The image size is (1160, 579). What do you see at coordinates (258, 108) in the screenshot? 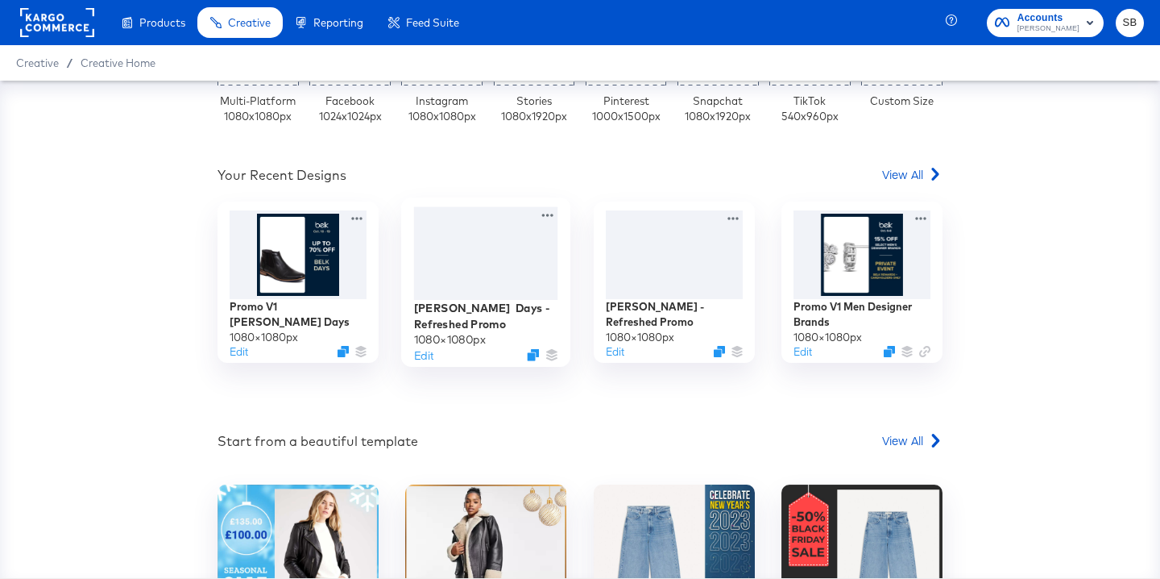
I see `div: Multi-Platform 1080 x 1080 px` at bounding box center [258, 108].